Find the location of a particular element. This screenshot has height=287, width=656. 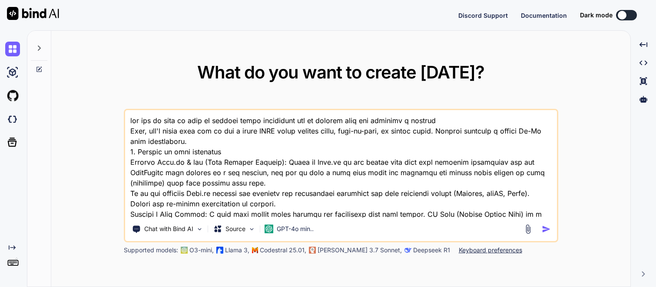

span: Discord Support is located at coordinates (483, 15).